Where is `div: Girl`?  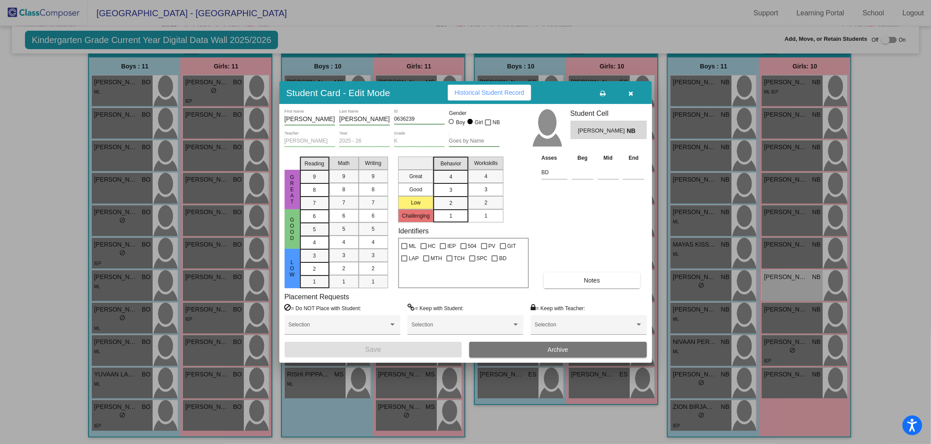
div: Girl is located at coordinates (479, 122).